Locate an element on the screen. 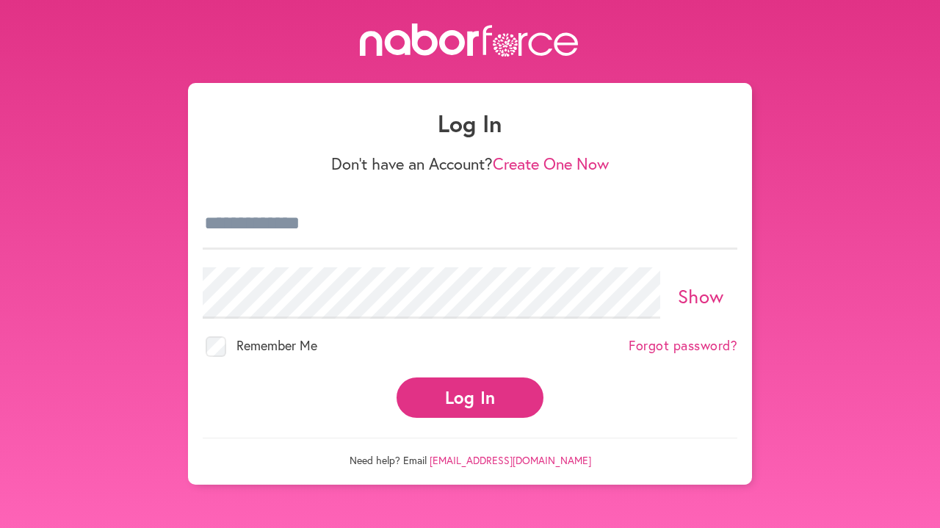 The width and height of the screenshot is (940, 528). span: Remember Me is located at coordinates (277, 345).